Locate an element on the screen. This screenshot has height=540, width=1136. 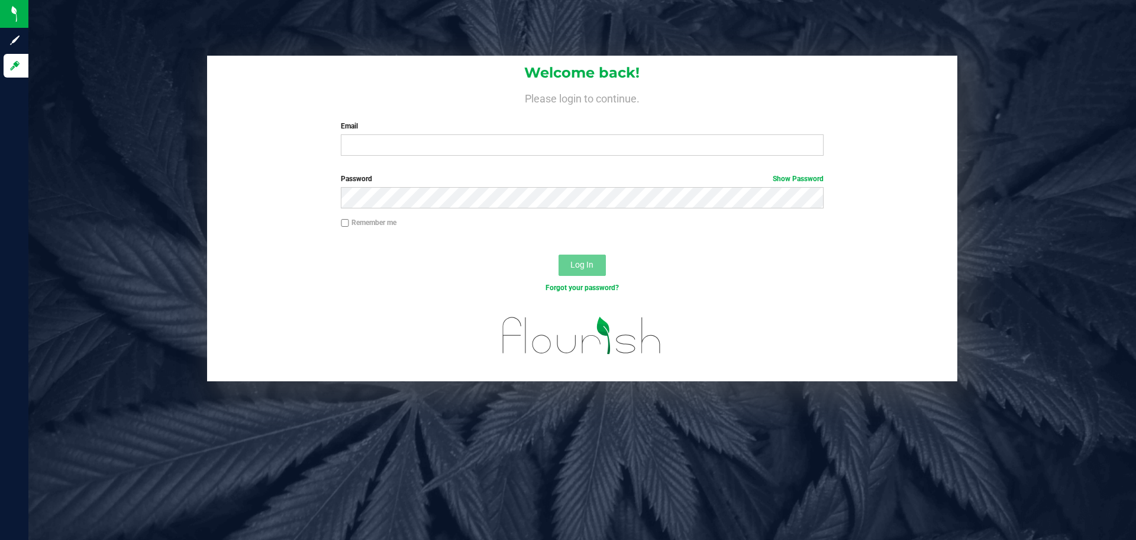
h1: Welcome back! is located at coordinates (582, 73).